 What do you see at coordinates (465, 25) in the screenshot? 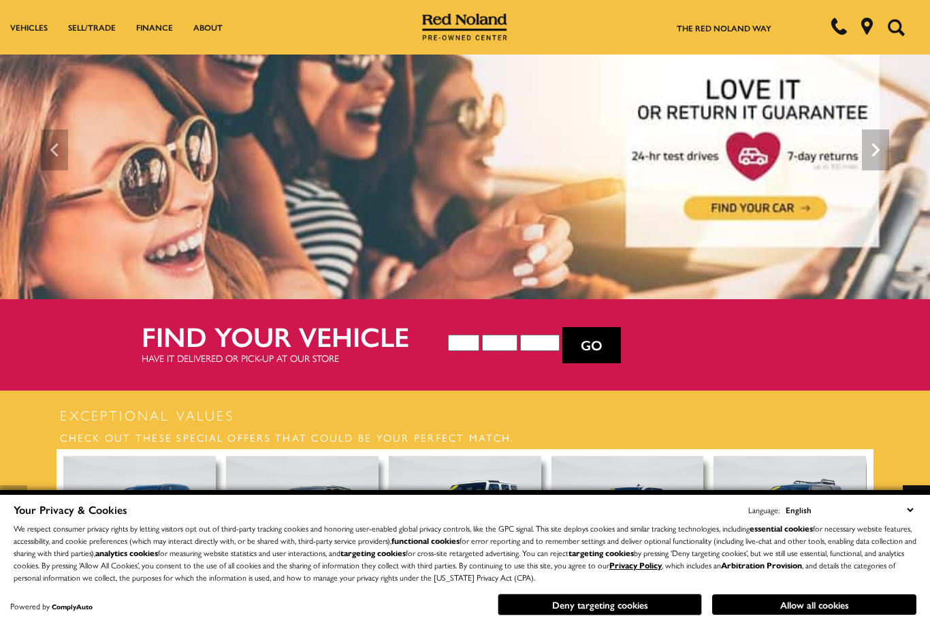
I see `a: Red Noland Pre-Owned` at bounding box center [465, 25].